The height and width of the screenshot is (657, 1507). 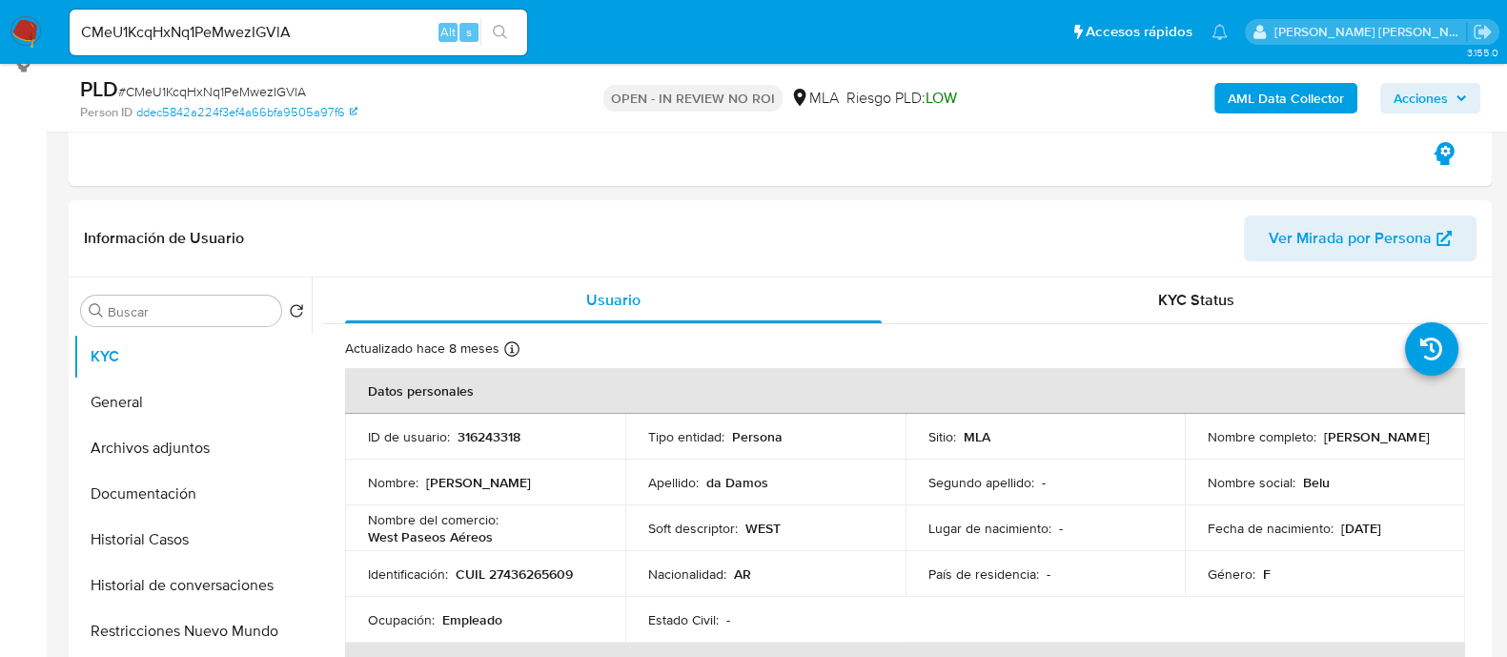 What do you see at coordinates (192, 356) in the screenshot?
I see `button: KYC` at bounding box center [192, 356].